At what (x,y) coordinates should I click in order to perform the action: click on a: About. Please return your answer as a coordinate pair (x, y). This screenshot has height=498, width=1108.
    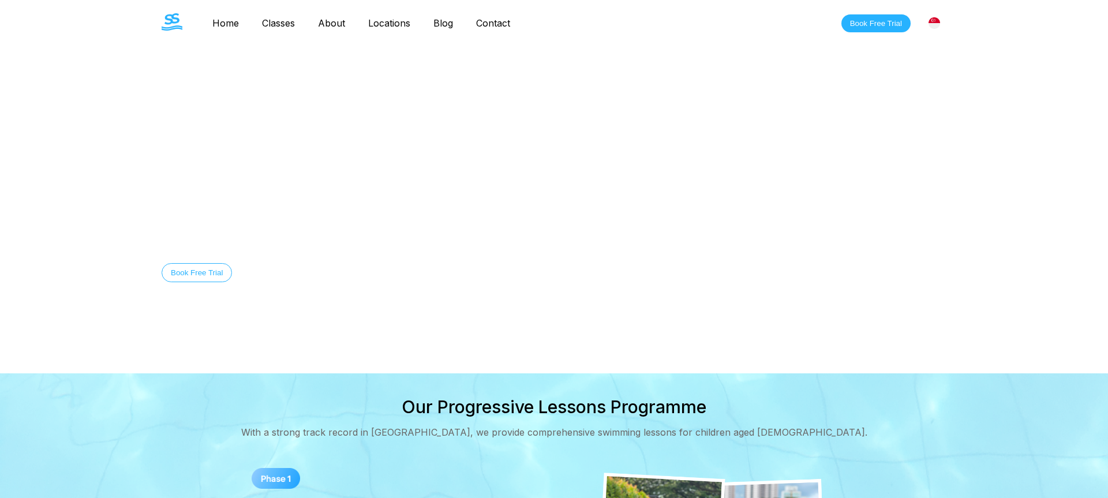
    Looking at the image, I should click on (331, 23).